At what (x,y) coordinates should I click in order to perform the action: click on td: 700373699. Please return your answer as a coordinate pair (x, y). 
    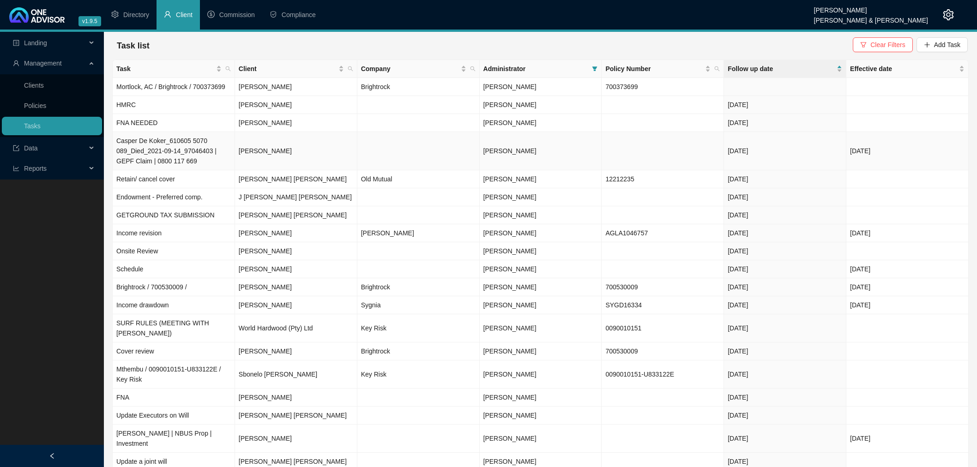
    Looking at the image, I should click on (663, 87).